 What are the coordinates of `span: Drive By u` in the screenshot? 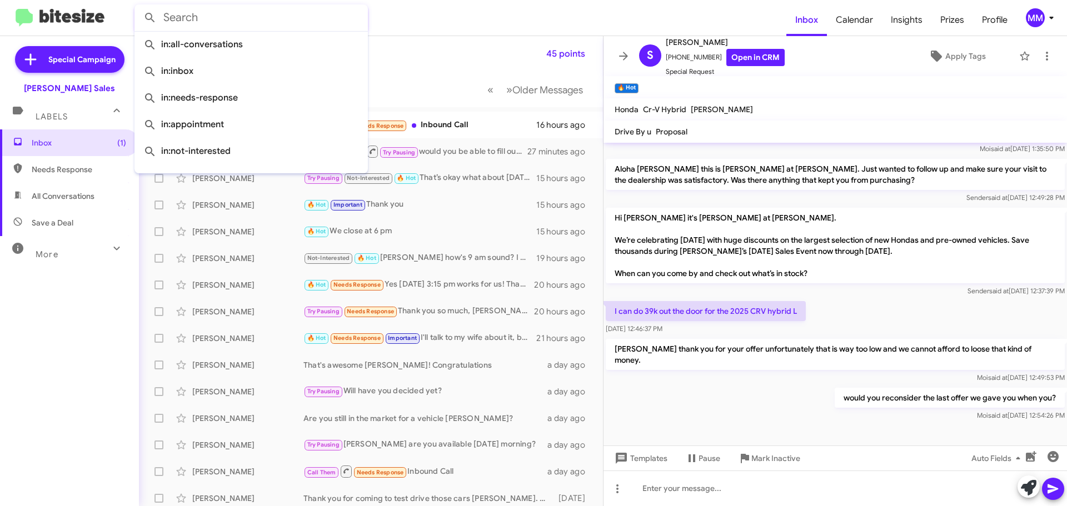 It's located at (633, 132).